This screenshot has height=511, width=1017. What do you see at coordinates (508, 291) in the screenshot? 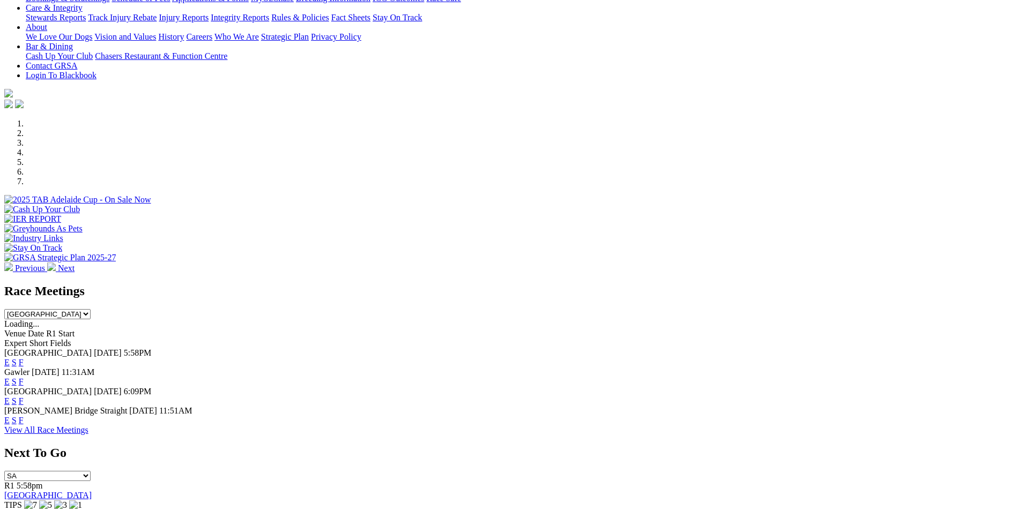
I see `h2: Race Meetings` at bounding box center [508, 291].